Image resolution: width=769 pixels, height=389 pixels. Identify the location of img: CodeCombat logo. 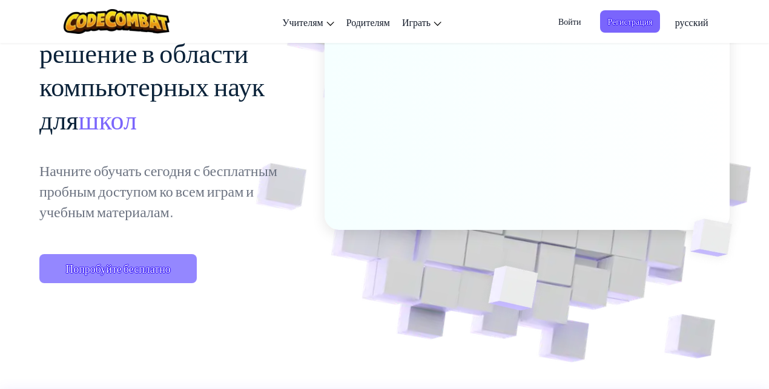
(116, 21).